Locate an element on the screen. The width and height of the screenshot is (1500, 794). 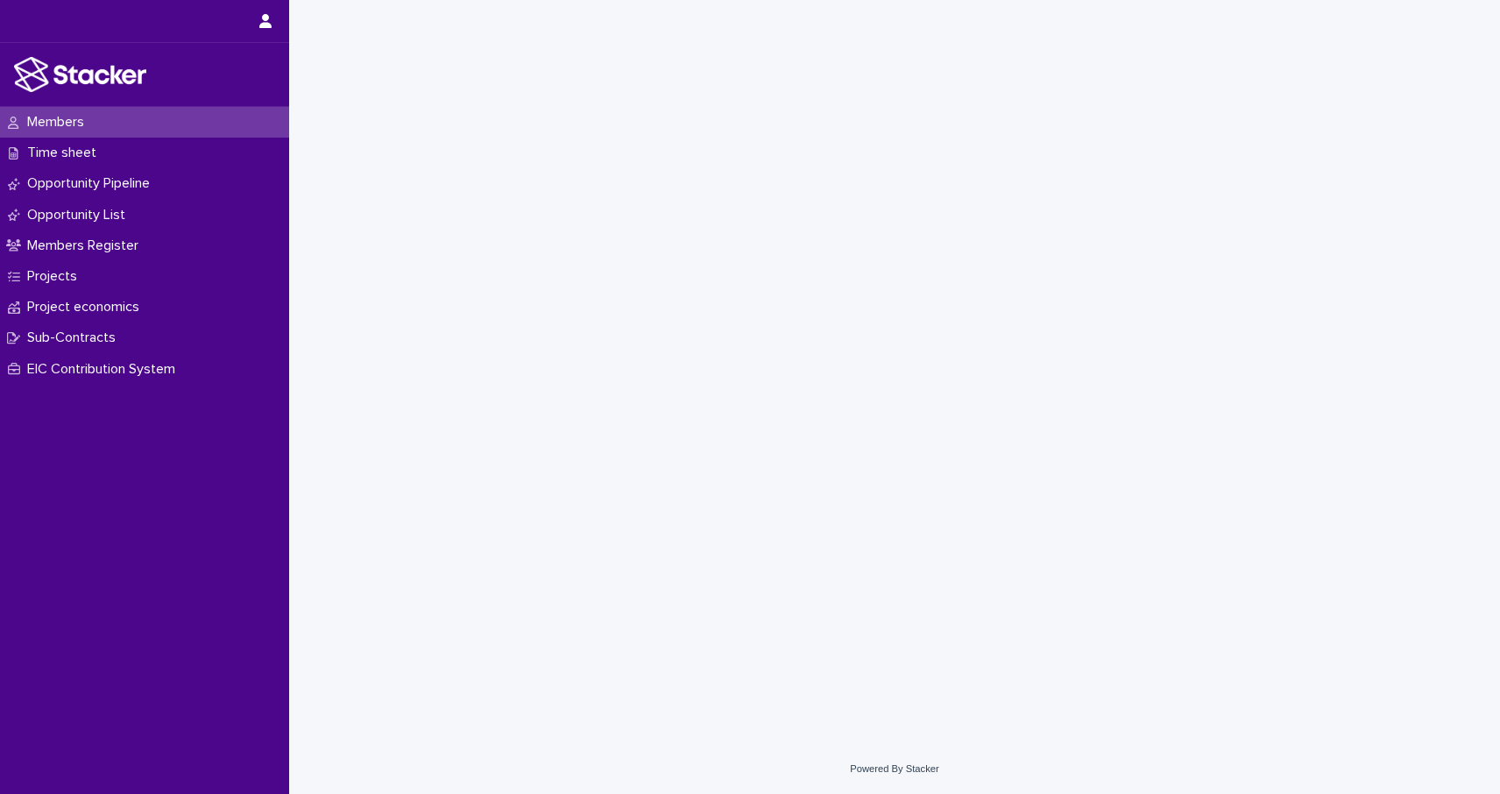
p: Opportunity Pipeline is located at coordinates (92, 183).